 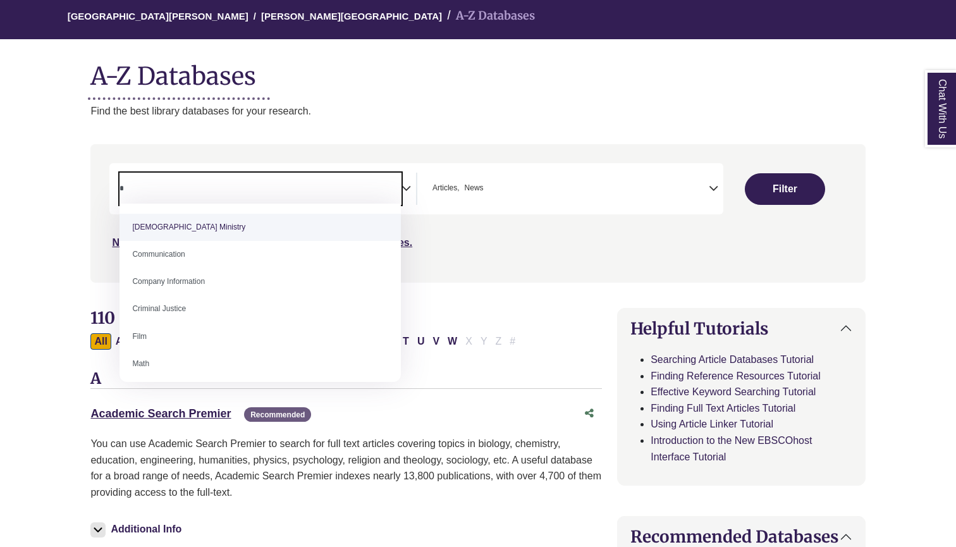 What do you see at coordinates (138, 529) in the screenshot?
I see `button: Additional Info` at bounding box center [138, 529].